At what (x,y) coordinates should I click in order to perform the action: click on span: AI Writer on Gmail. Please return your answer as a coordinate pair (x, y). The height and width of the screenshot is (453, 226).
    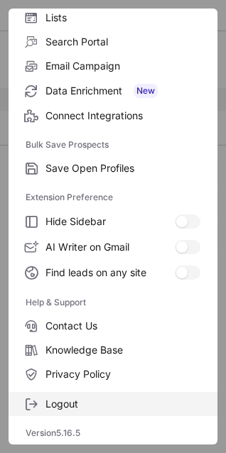
    Looking at the image, I should click on (110, 247).